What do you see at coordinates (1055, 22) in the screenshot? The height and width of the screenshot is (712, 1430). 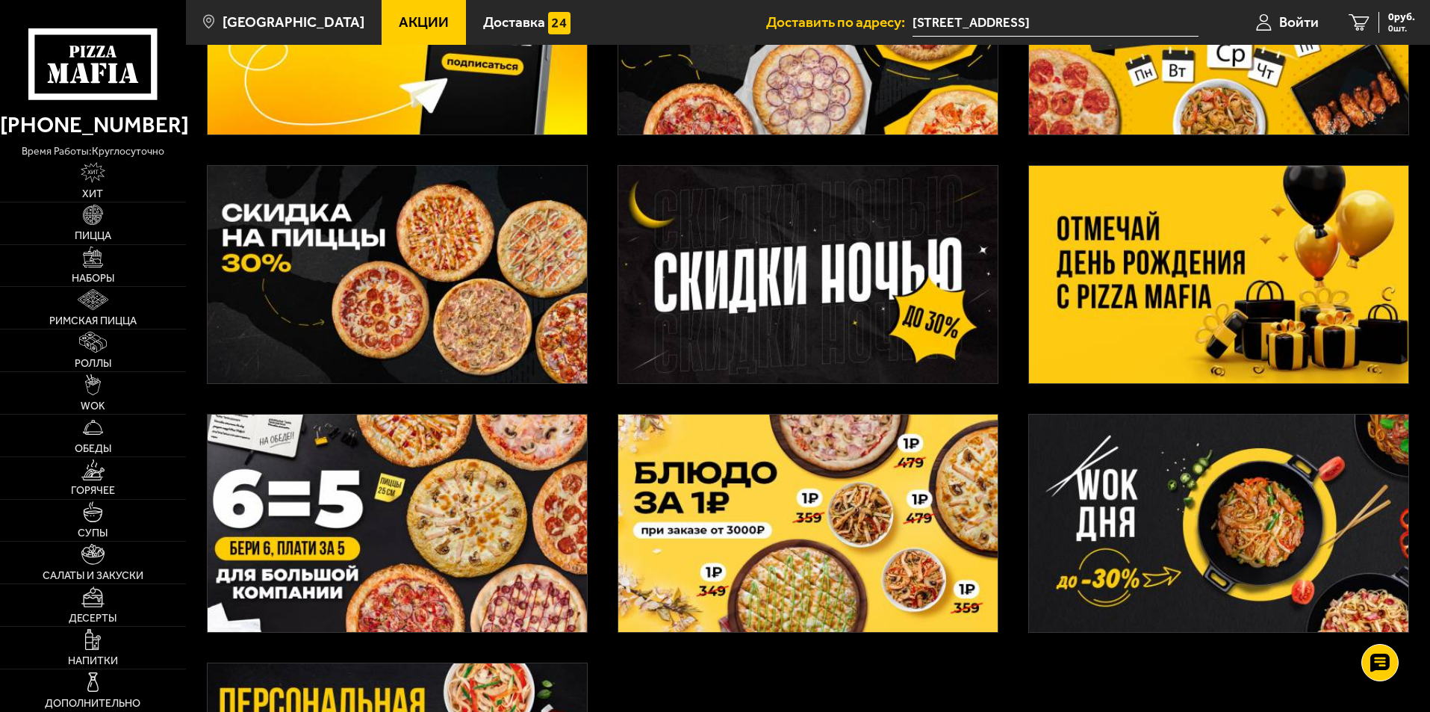 I see `span: Рижский проспект, 24-26` at bounding box center [1055, 22].